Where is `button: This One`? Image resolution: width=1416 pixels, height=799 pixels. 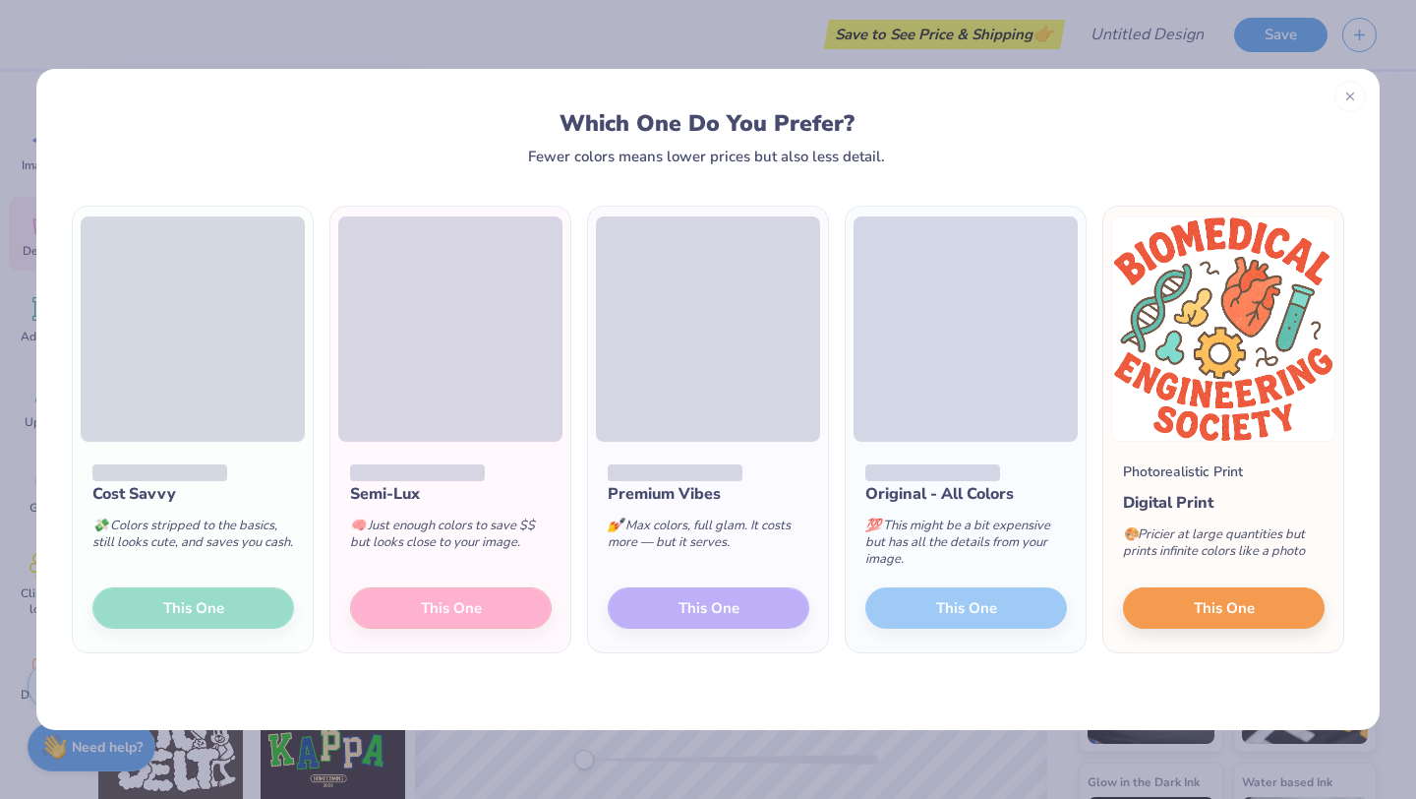 button: This One is located at coordinates (1223, 608).